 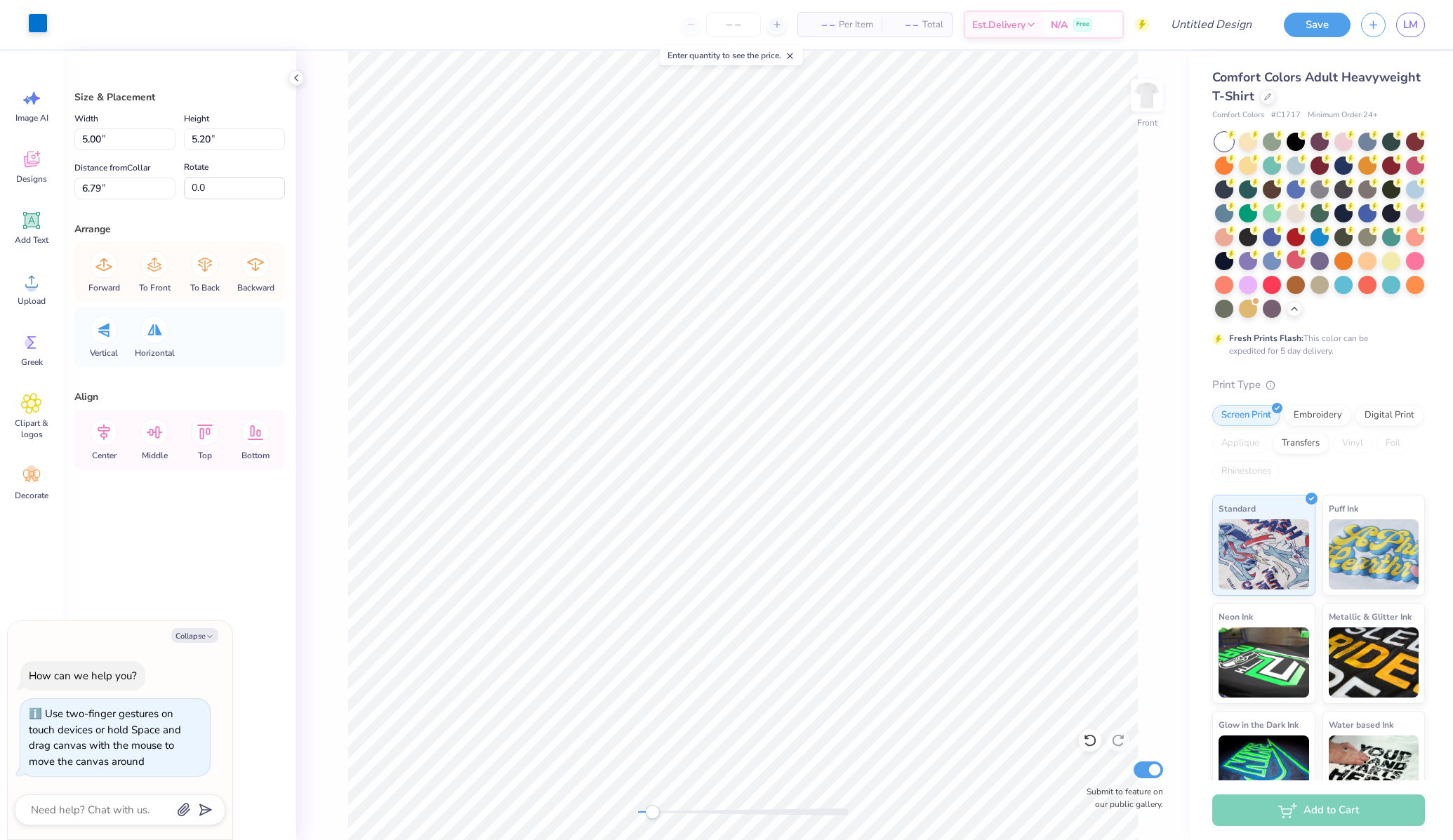 I want to click on span: Comfort Colors Adult Heavyweight T-Shirt, so click(x=1316, y=86).